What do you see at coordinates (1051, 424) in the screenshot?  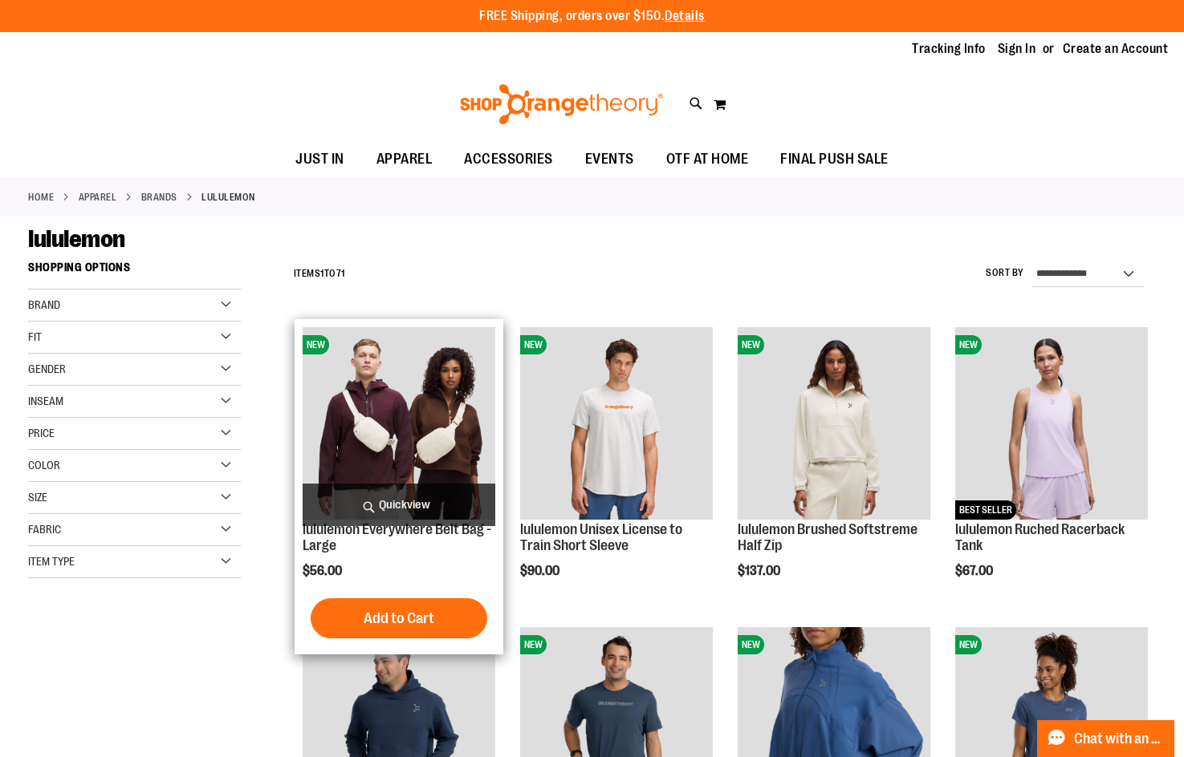 I see `img: lululemon Ruched Racerback Tank` at bounding box center [1051, 424].